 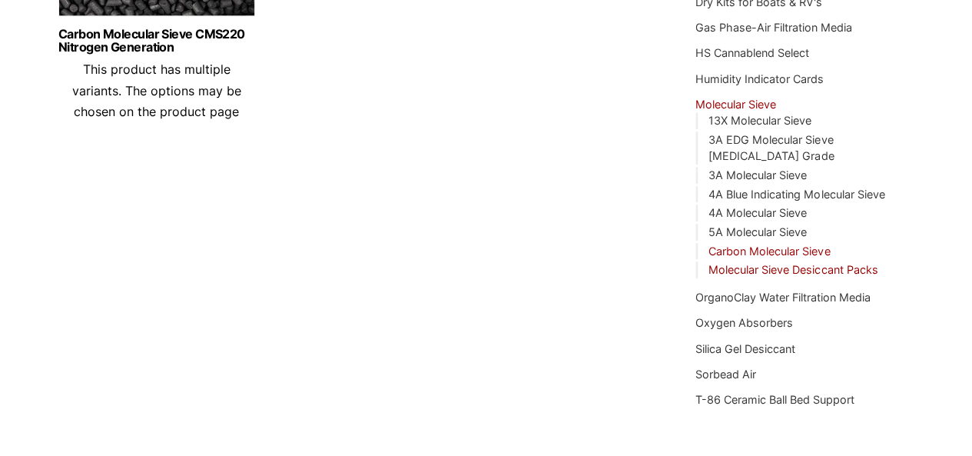 What do you see at coordinates (774, 27) in the screenshot?
I see `a: Gas Phase-Air Filtration Media` at bounding box center [774, 27].